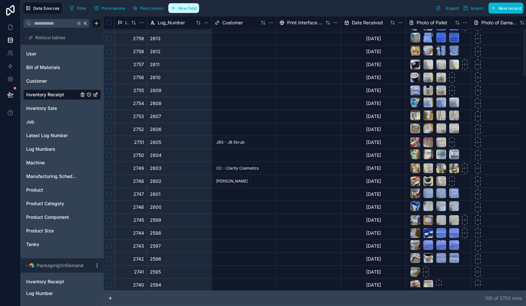  Describe the element at coordinates (52, 163) in the screenshot. I see `a: Machine` at that location.